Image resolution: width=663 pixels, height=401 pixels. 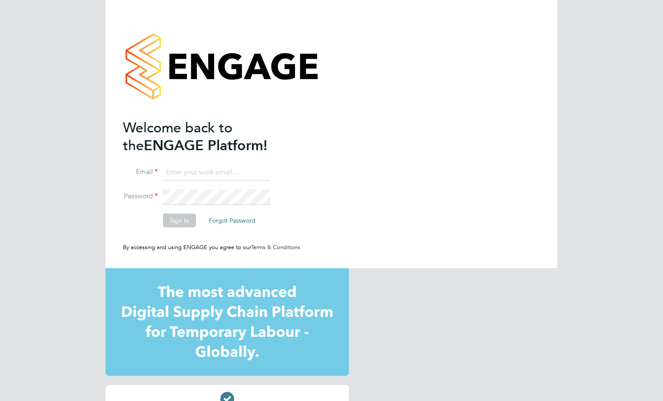 I want to click on span: Welcome back to the, so click(x=178, y=137).